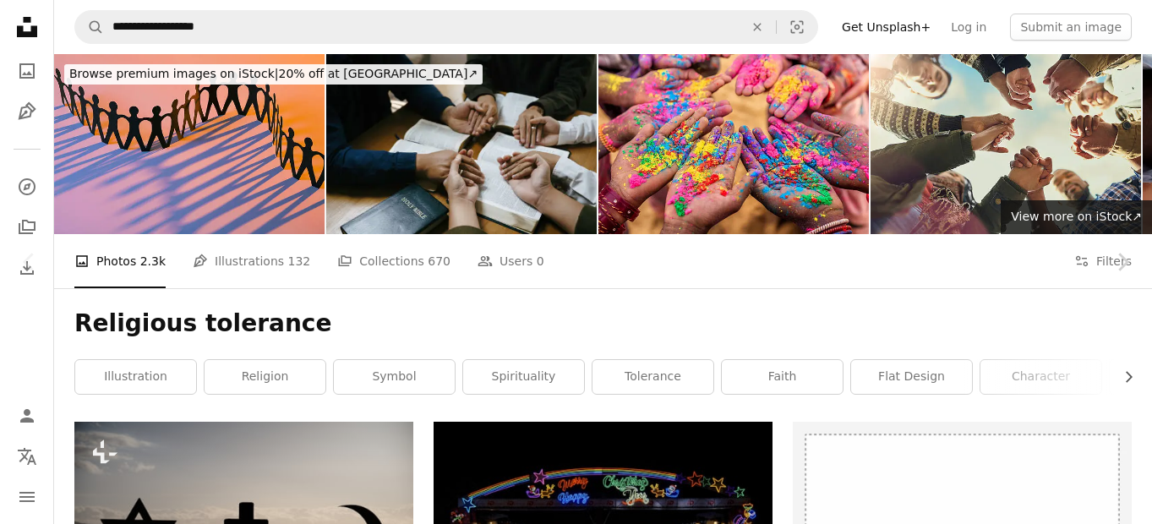 The width and height of the screenshot is (1152, 524). I want to click on a: Illustrations 132, so click(251, 261).